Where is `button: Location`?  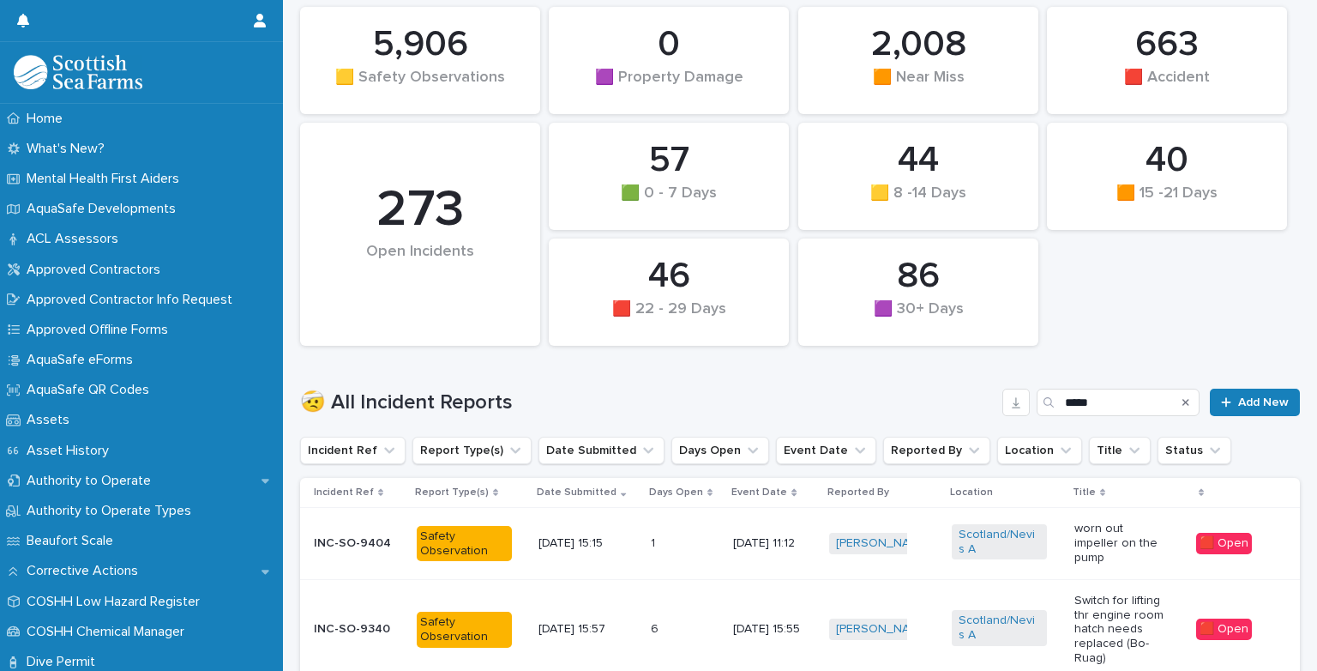
button: Location is located at coordinates (1040, 450).